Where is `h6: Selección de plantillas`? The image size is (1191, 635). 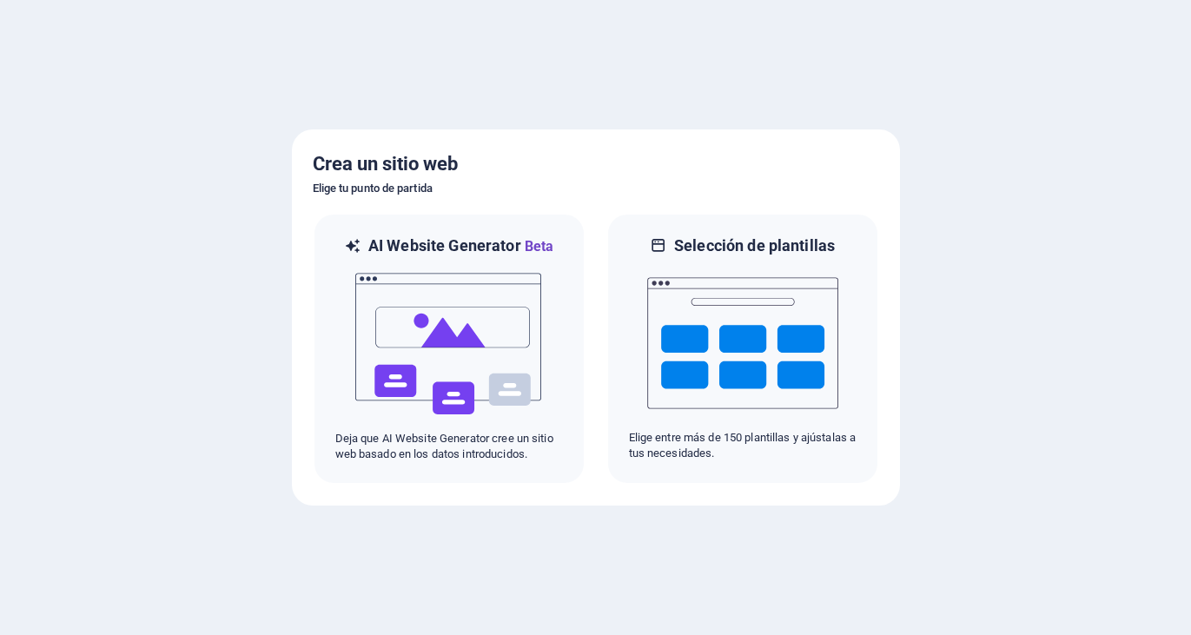 h6: Selección de plantillas is located at coordinates (754, 246).